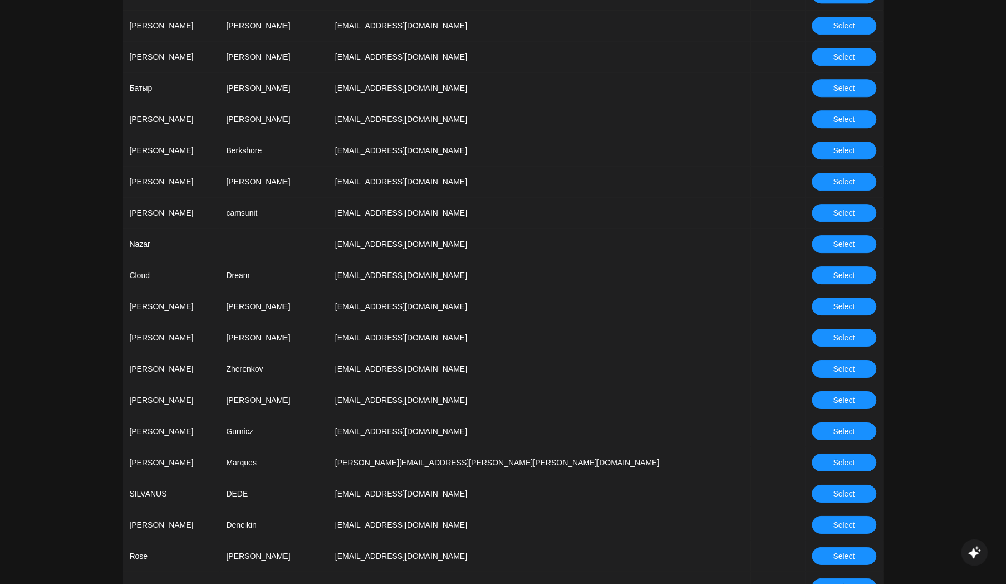  I want to click on td: Батыр, so click(172, 88).